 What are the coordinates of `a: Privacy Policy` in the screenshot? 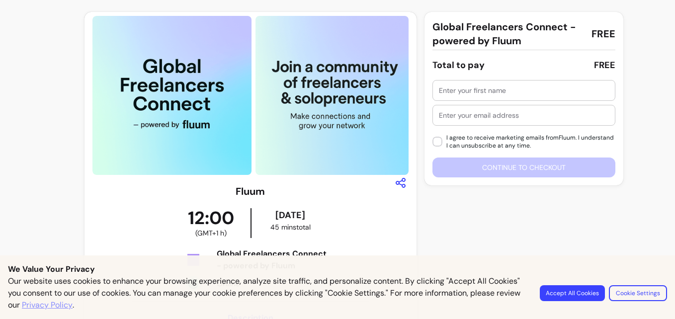 It's located at (47, 305).